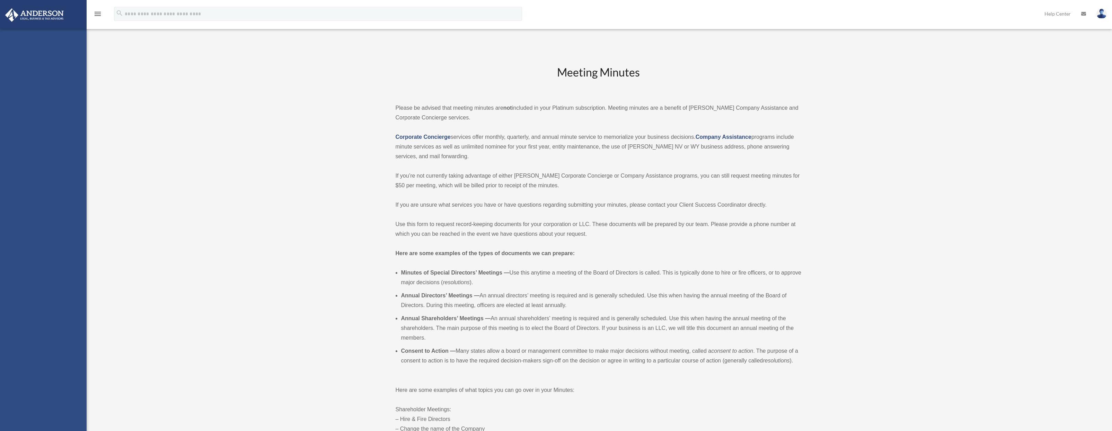  I want to click on b: Consent to Action —, so click(428, 351).